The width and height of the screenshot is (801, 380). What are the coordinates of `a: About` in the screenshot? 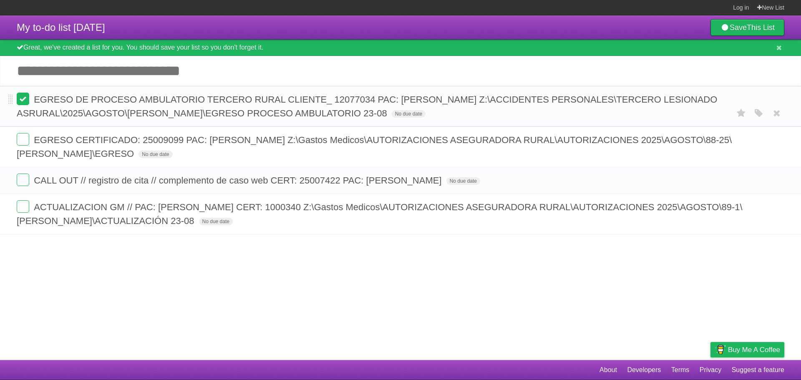 It's located at (609, 370).